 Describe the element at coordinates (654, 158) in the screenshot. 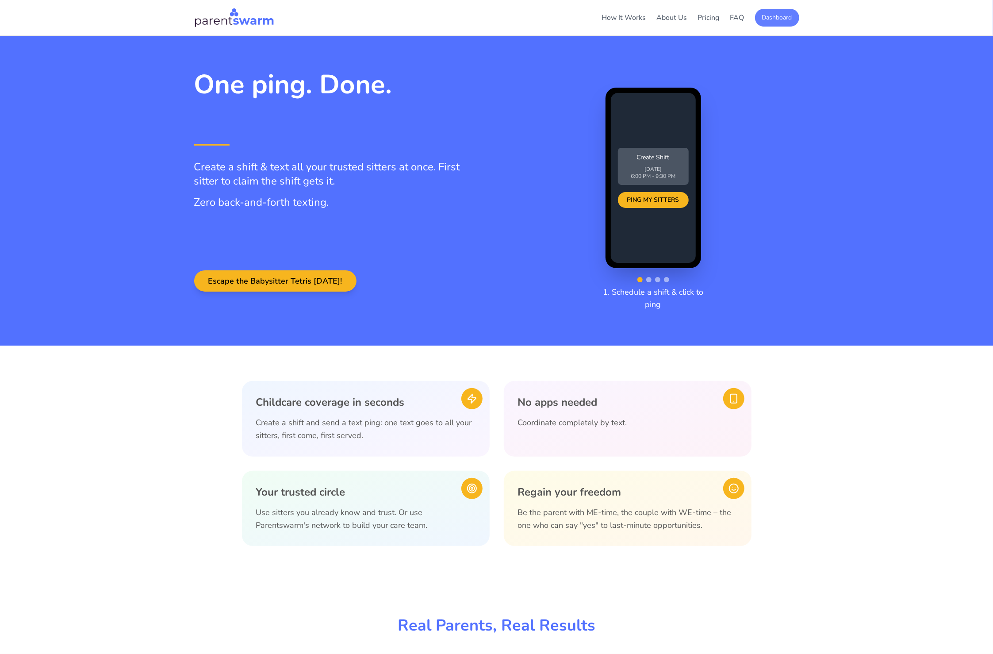

I see `p: Create Shift` at that location.